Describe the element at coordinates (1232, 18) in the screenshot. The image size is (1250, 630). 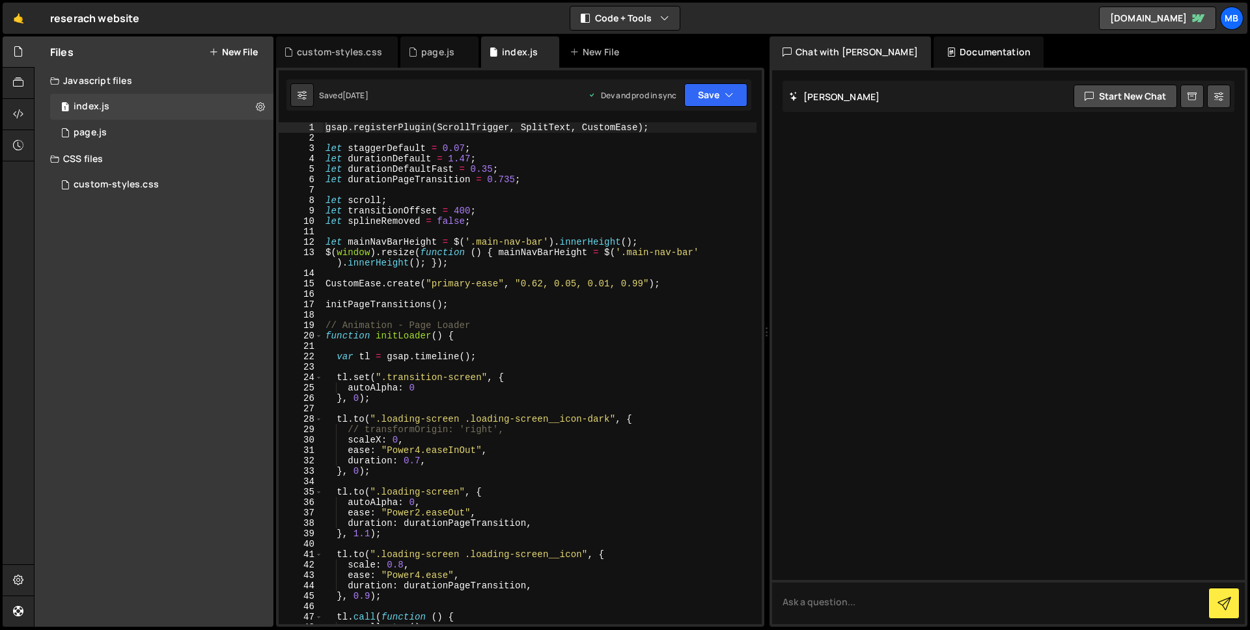
I see `a: MB` at that location.